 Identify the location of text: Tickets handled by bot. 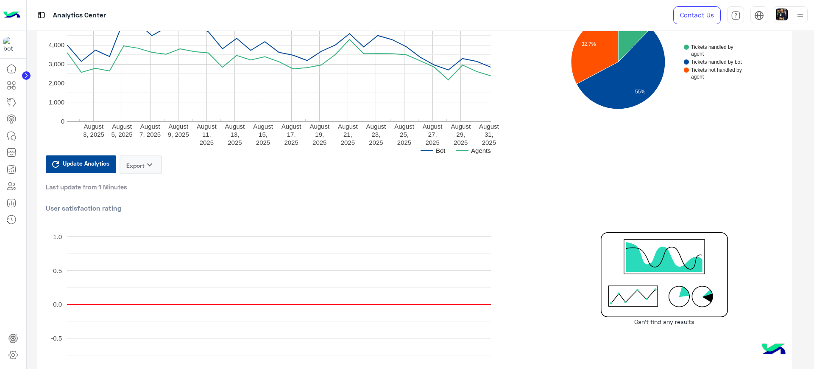
(717, 62).